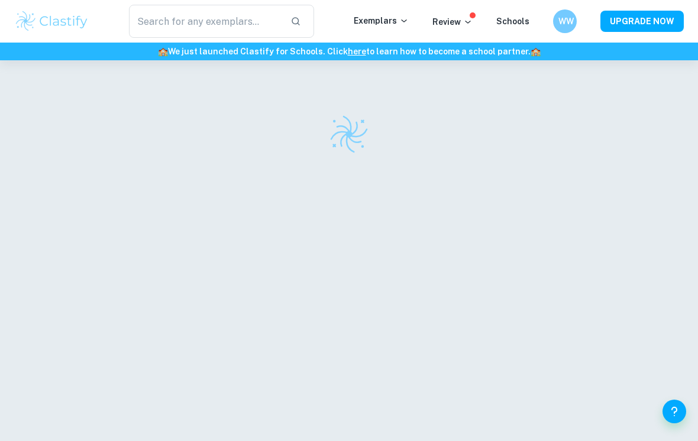 The height and width of the screenshot is (441, 698). What do you see at coordinates (513, 21) in the screenshot?
I see `a: Schools` at bounding box center [513, 21].